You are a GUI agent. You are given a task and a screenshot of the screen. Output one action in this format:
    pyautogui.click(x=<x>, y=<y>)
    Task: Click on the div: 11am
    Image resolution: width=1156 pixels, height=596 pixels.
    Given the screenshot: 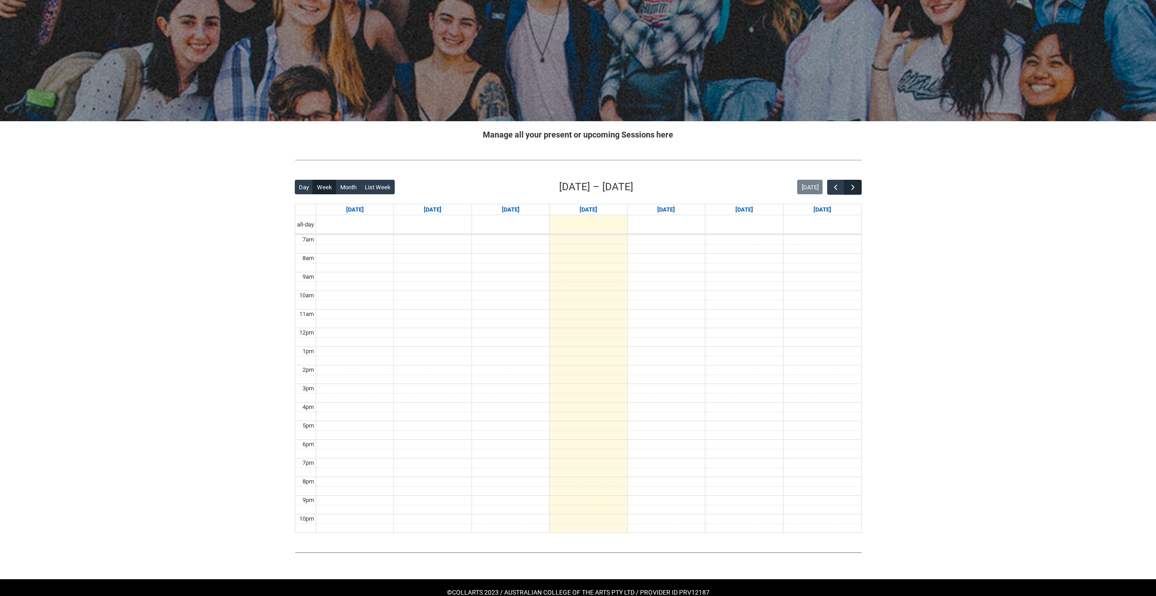 What is the action you would take?
    pyautogui.click(x=307, y=314)
    